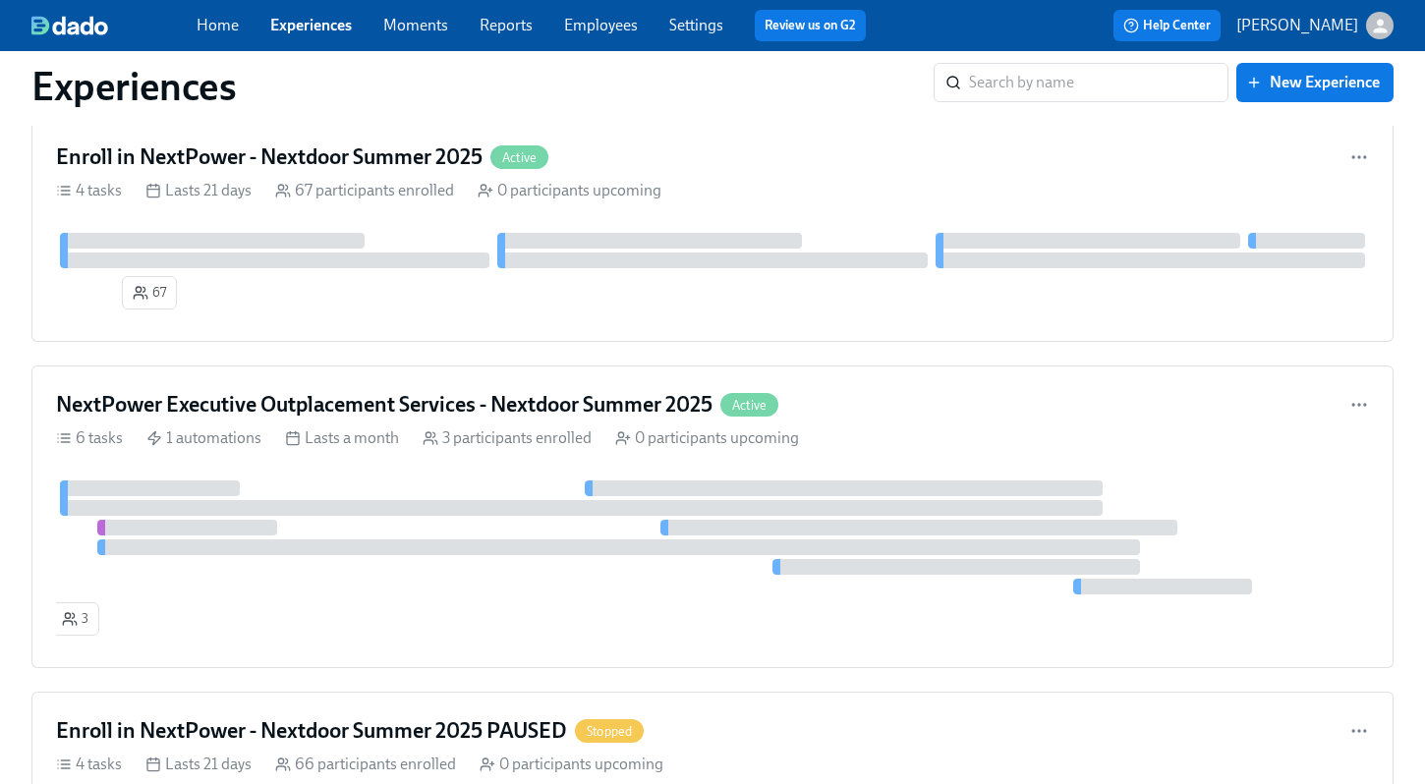 The image size is (1425, 784). I want to click on h4: NextPower Executive Outplacement Services - Nextdoor Summer 2025, so click(384, 405).